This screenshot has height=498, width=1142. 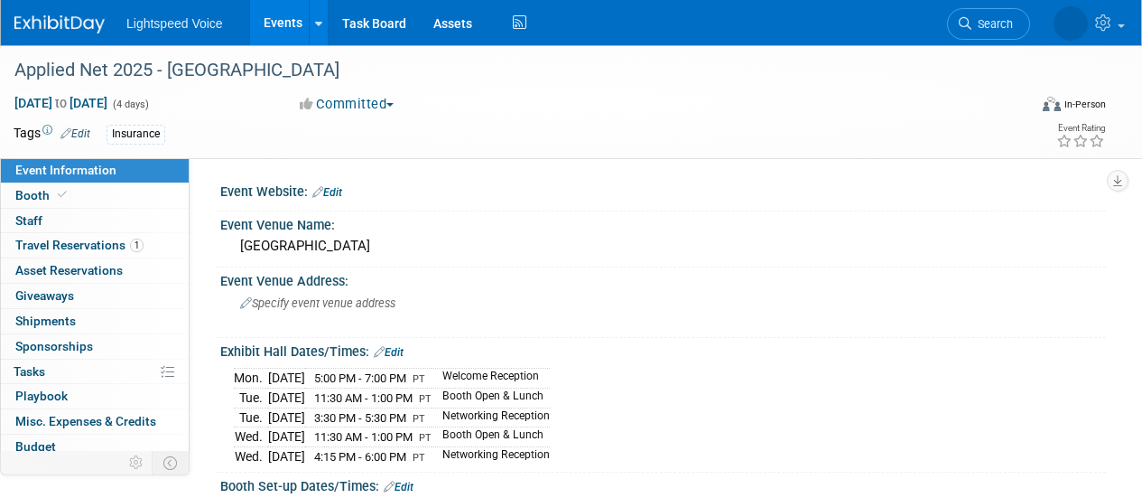 What do you see at coordinates (174, 23) in the screenshot?
I see `span: Lightspeed Voice` at bounding box center [174, 23].